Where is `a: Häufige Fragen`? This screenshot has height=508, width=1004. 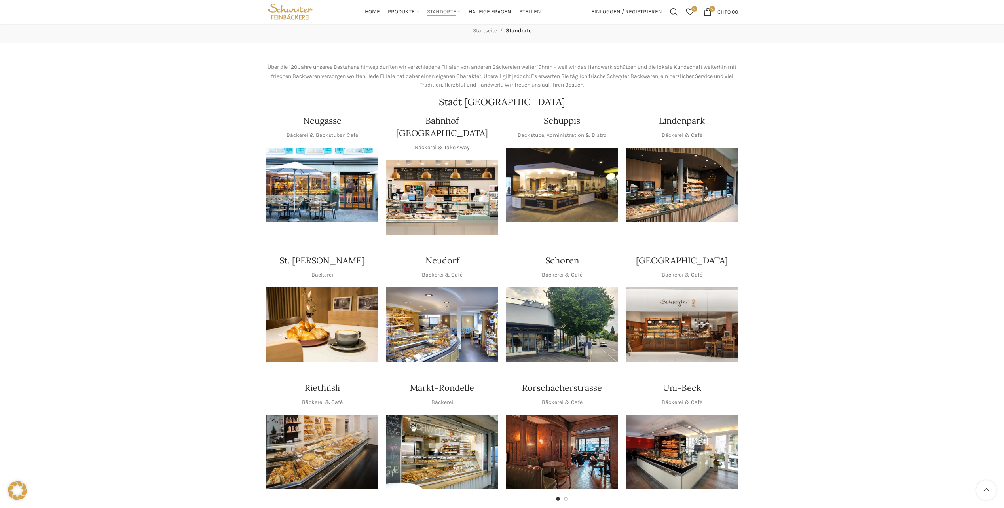 a: Häufige Fragen is located at coordinates (490, 12).